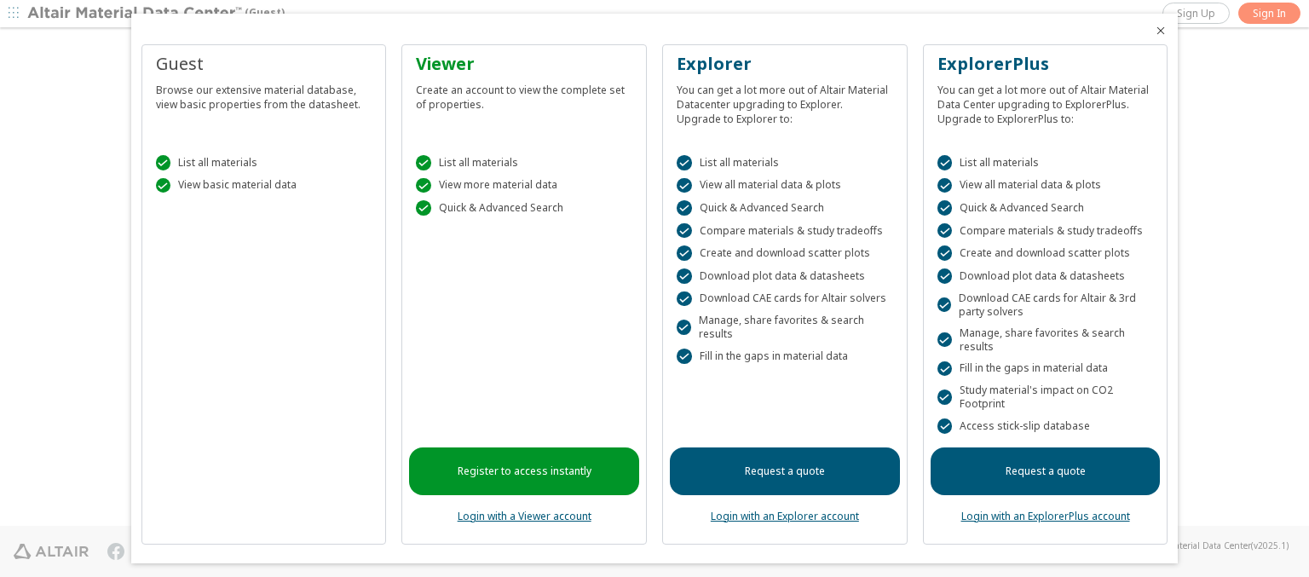  Describe the element at coordinates (1045, 101) in the screenshot. I see `div: You can get a lot more out of Altair Material Data Center upgrading to ExplorerPlus. Upgrade to E...` at that location.